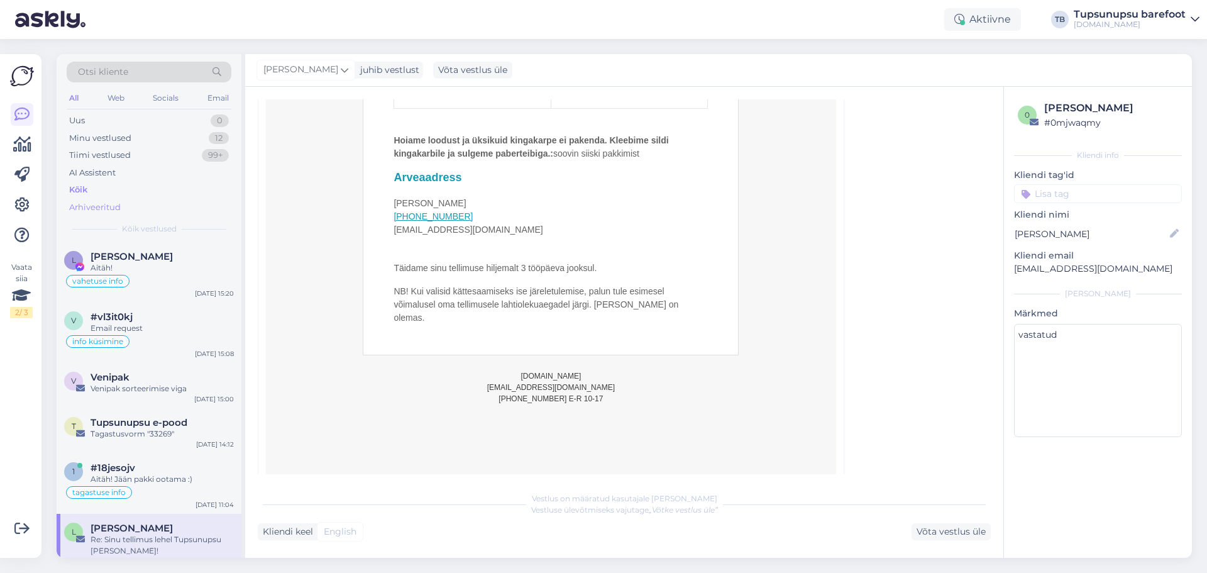 The width and height of the screenshot is (1207, 573). Describe the element at coordinates (74, 98) in the screenshot. I see `div: All` at that location.